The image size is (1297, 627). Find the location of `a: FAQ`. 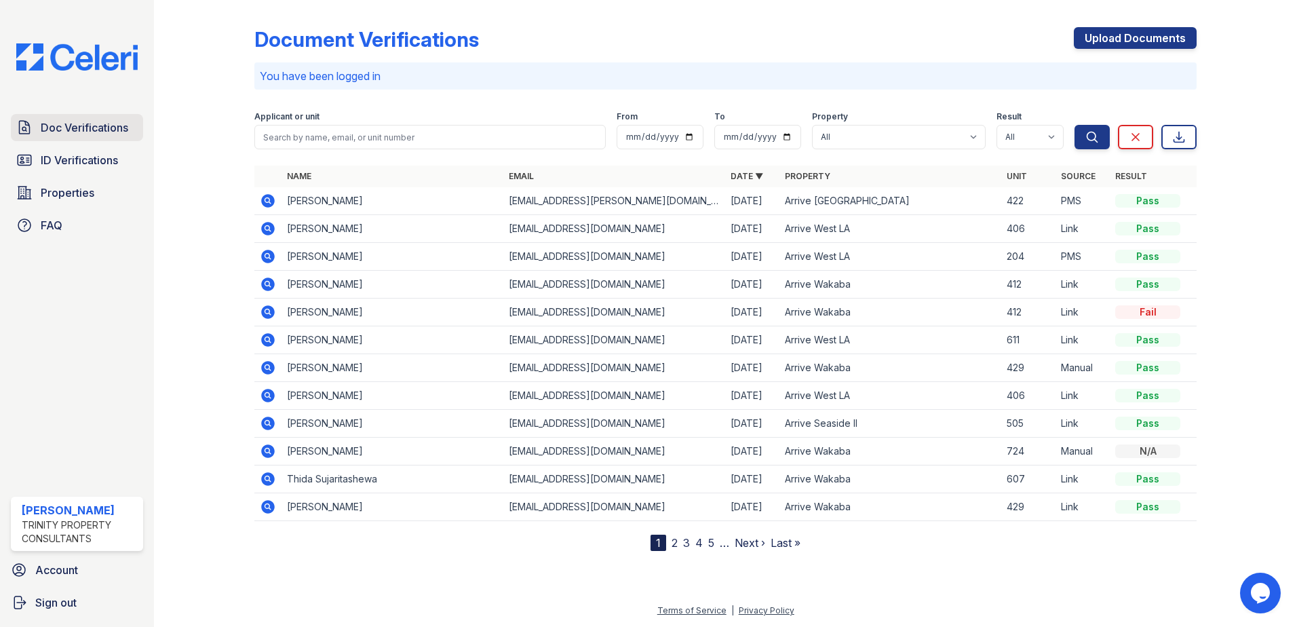

a: FAQ is located at coordinates (77, 225).